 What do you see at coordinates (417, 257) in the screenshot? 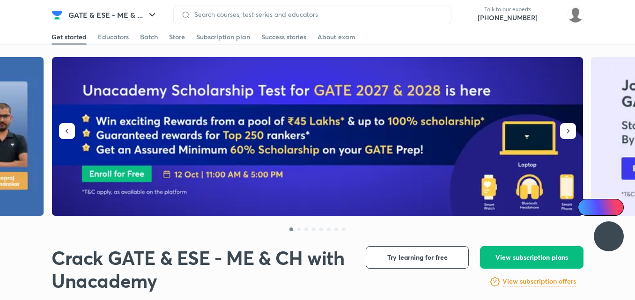
I see `button: Try learning for free` at bounding box center [417, 257].